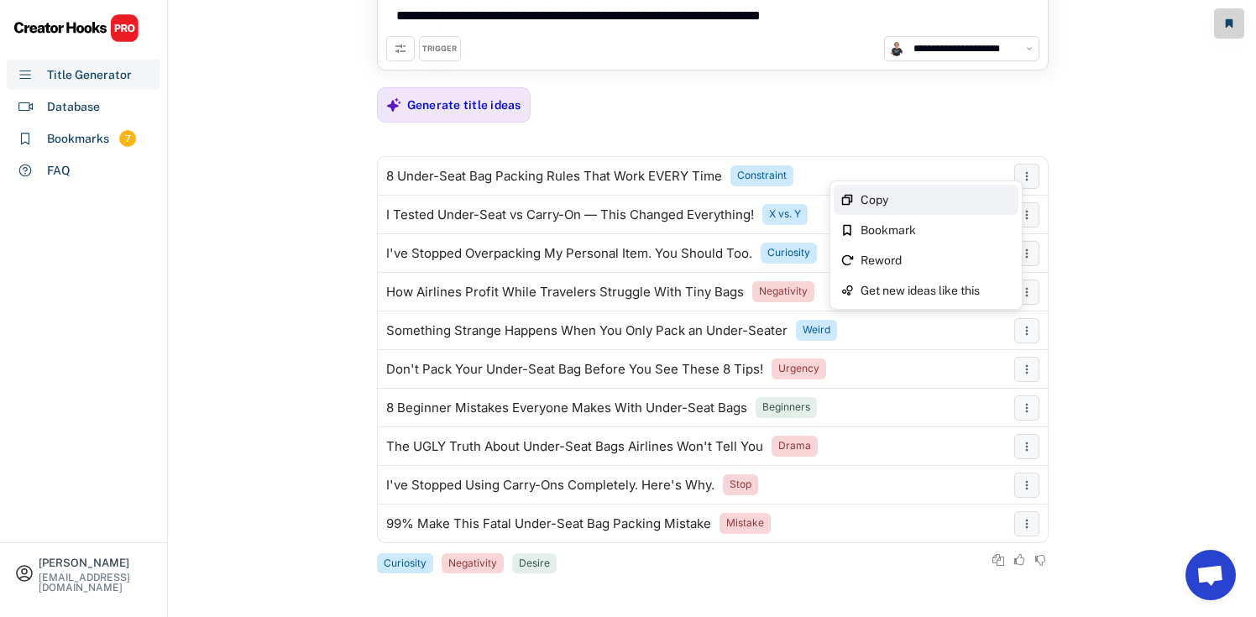 This screenshot has width=1256, height=617. I want to click on div: Desire, so click(534, 564).